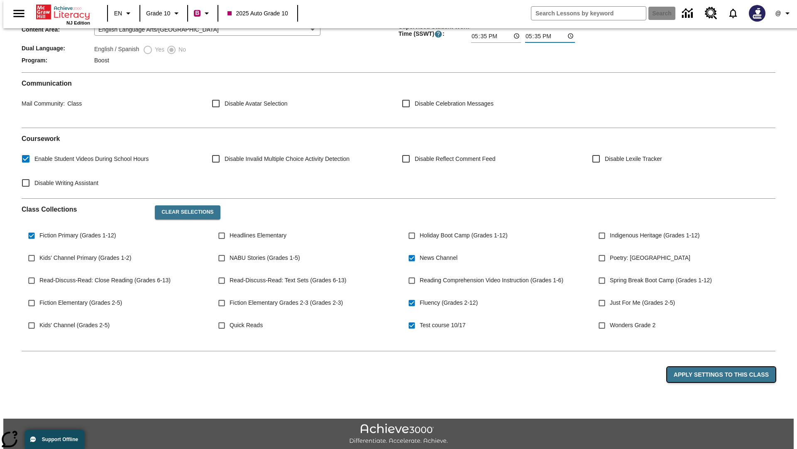  Describe the element at coordinates (19, 13) in the screenshot. I see `button: Open side menu` at that location.